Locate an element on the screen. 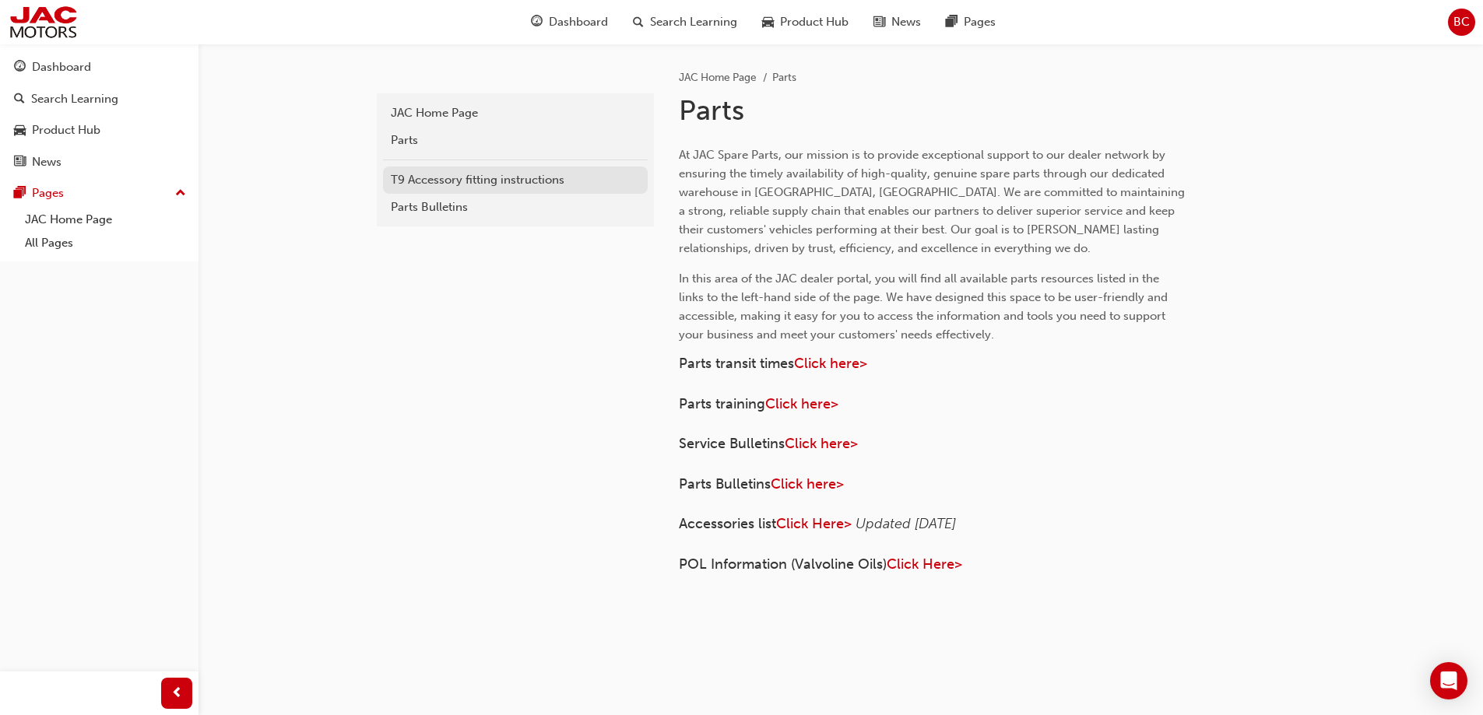  a: news-iconNews is located at coordinates (897, 22).